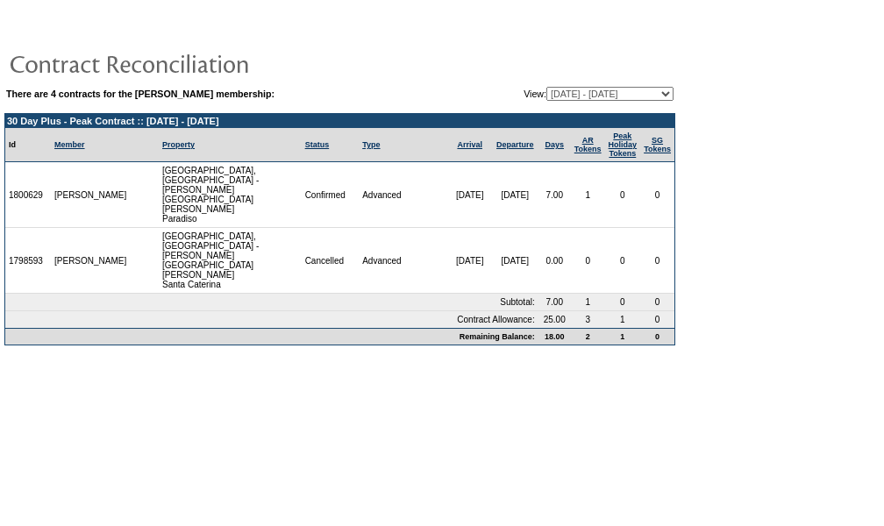  What do you see at coordinates (587, 319) in the screenshot?
I see `td: 3` at bounding box center [587, 319].